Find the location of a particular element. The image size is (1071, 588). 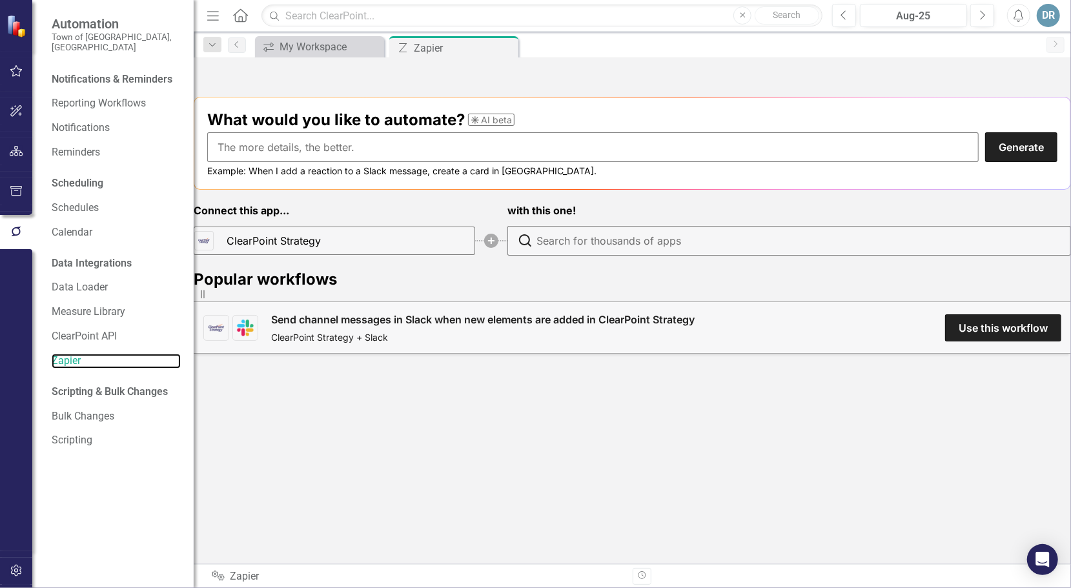

a: Data Loader is located at coordinates (116, 287).